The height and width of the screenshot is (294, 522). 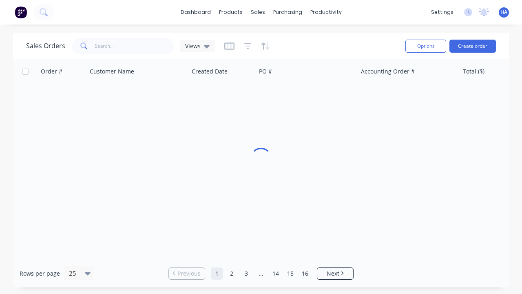 I want to click on a: Page 16, so click(x=305, y=273).